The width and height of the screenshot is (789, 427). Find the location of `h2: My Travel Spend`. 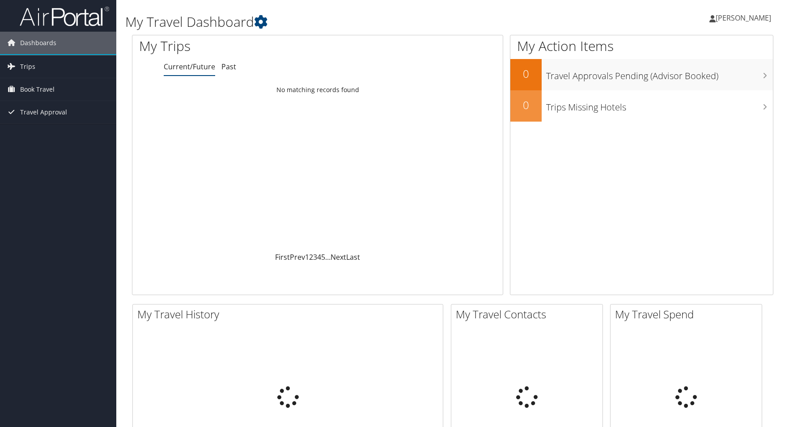

h2: My Travel Spend is located at coordinates (688, 314).